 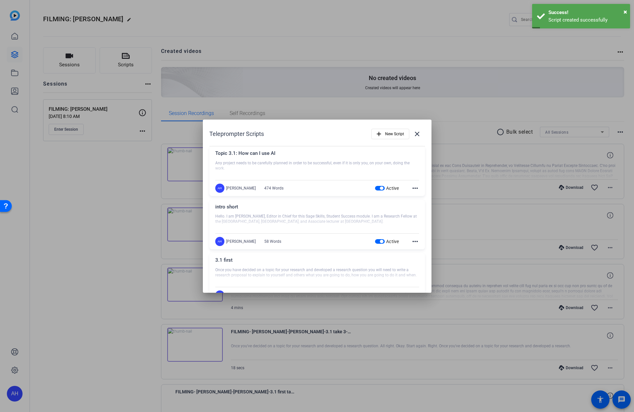 I want to click on mat-icon: close, so click(x=417, y=134).